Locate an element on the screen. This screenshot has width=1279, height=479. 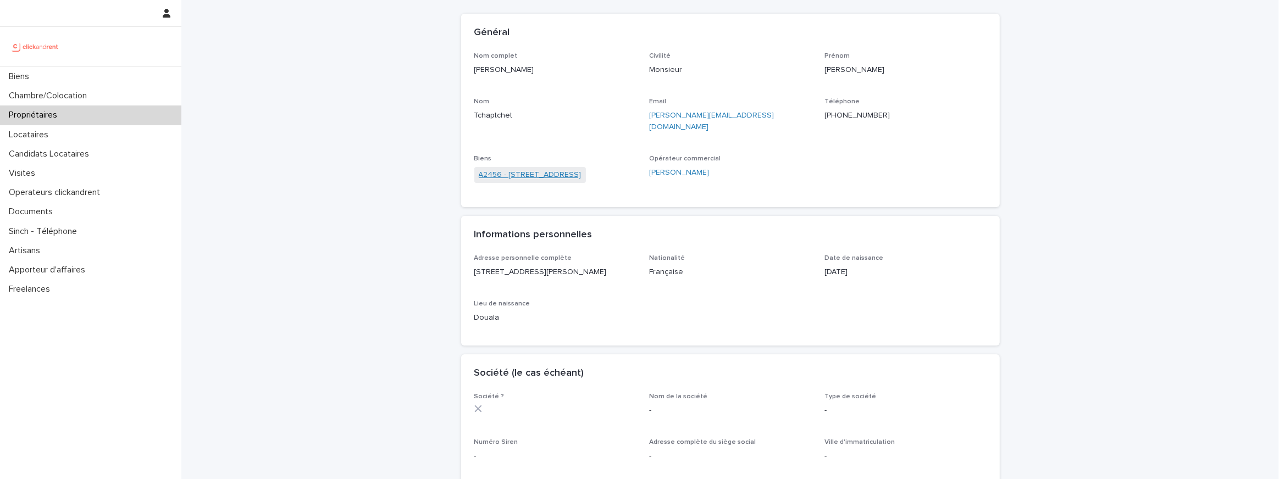
span: Nom is located at coordinates (482, 102).